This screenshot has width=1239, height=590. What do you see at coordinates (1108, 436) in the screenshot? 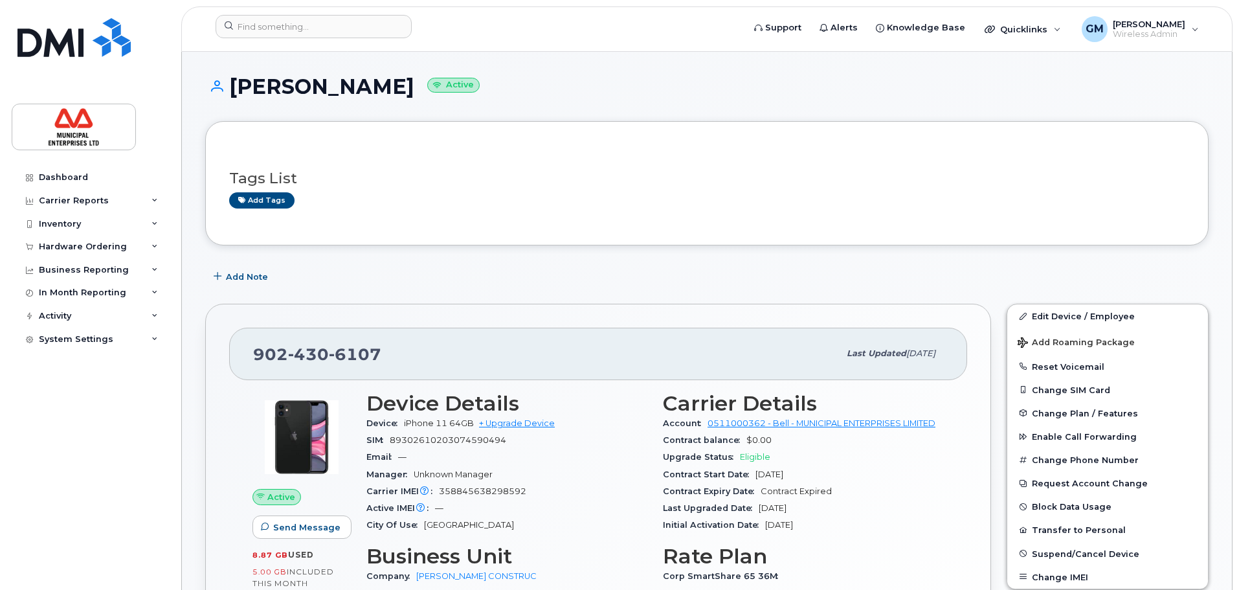
I see `button: Enable Call Forwarding` at bounding box center [1108, 436].